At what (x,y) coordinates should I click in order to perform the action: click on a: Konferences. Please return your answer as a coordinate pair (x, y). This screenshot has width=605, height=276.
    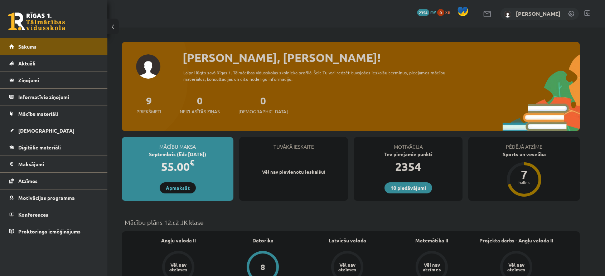
    Looking at the image, I should click on (54, 215).